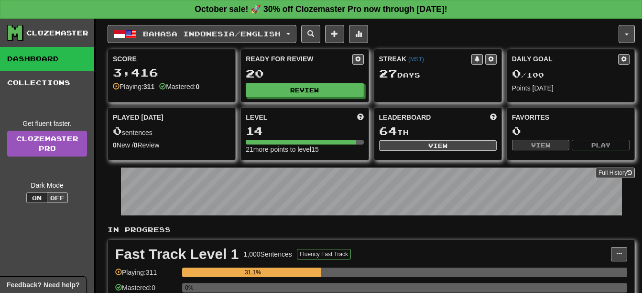  Describe the element at coordinates (252, 272) in the screenshot. I see `div: 31.1%` at that location.